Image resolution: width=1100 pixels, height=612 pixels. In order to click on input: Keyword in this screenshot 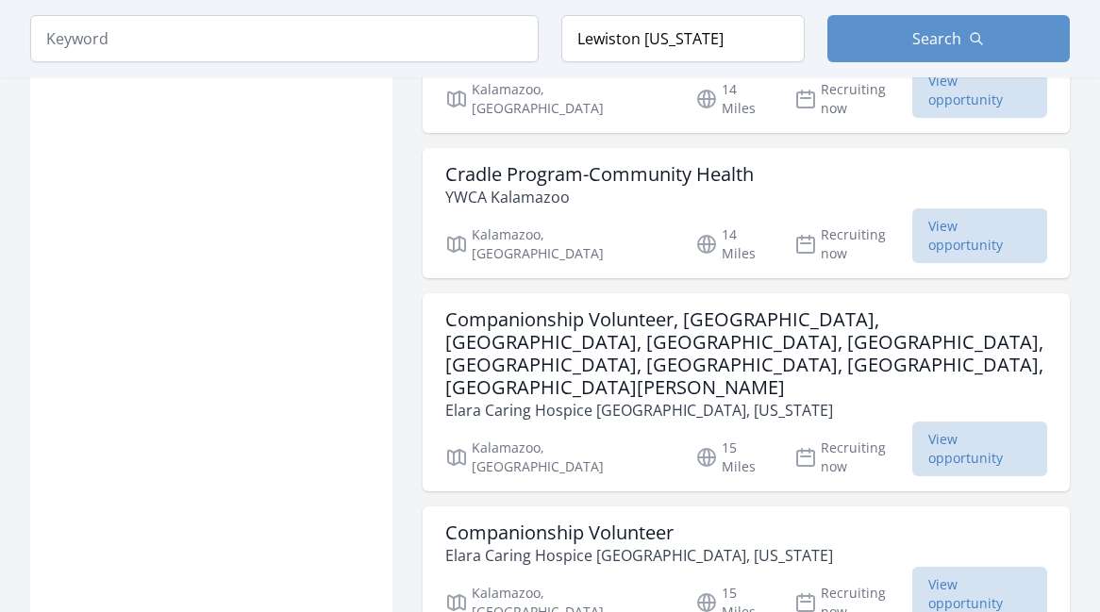, I will do `click(284, 39)`.